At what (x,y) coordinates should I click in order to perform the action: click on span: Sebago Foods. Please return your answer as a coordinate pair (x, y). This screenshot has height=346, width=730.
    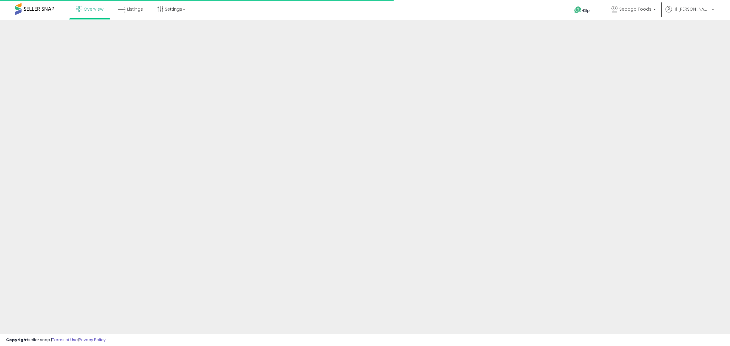
    Looking at the image, I should click on (635, 9).